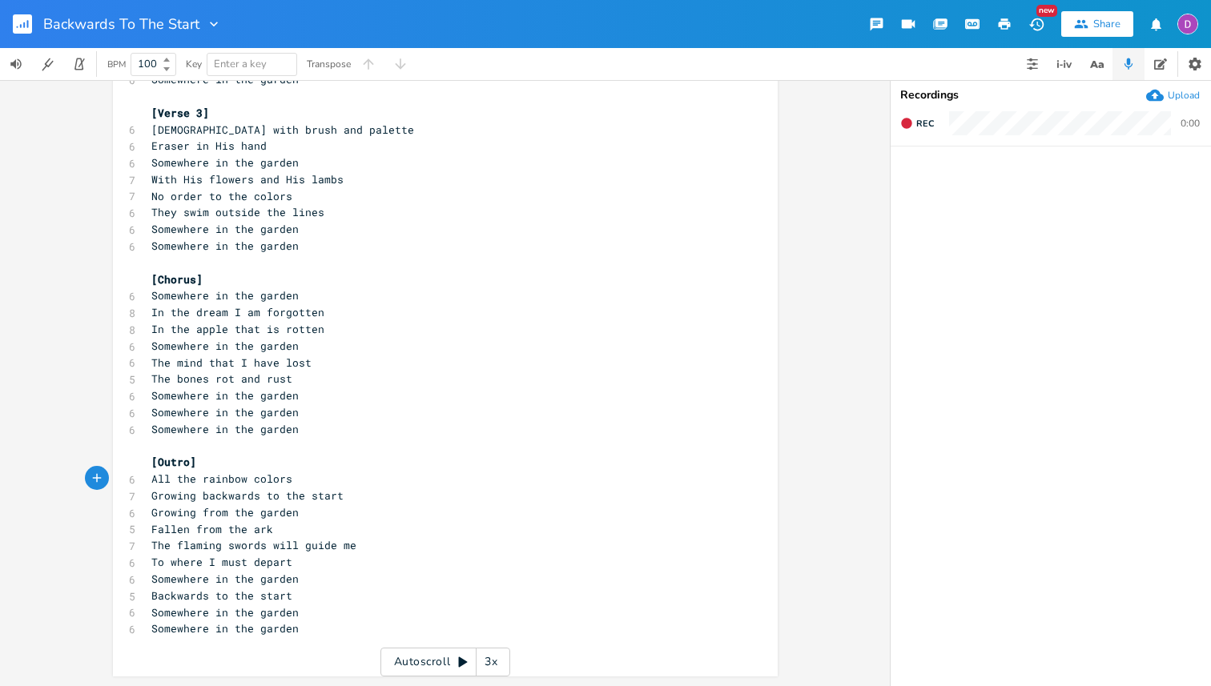 This screenshot has width=1211, height=686. What do you see at coordinates (222, 196) in the screenshot?
I see `span: No order to the colors` at bounding box center [222, 196].